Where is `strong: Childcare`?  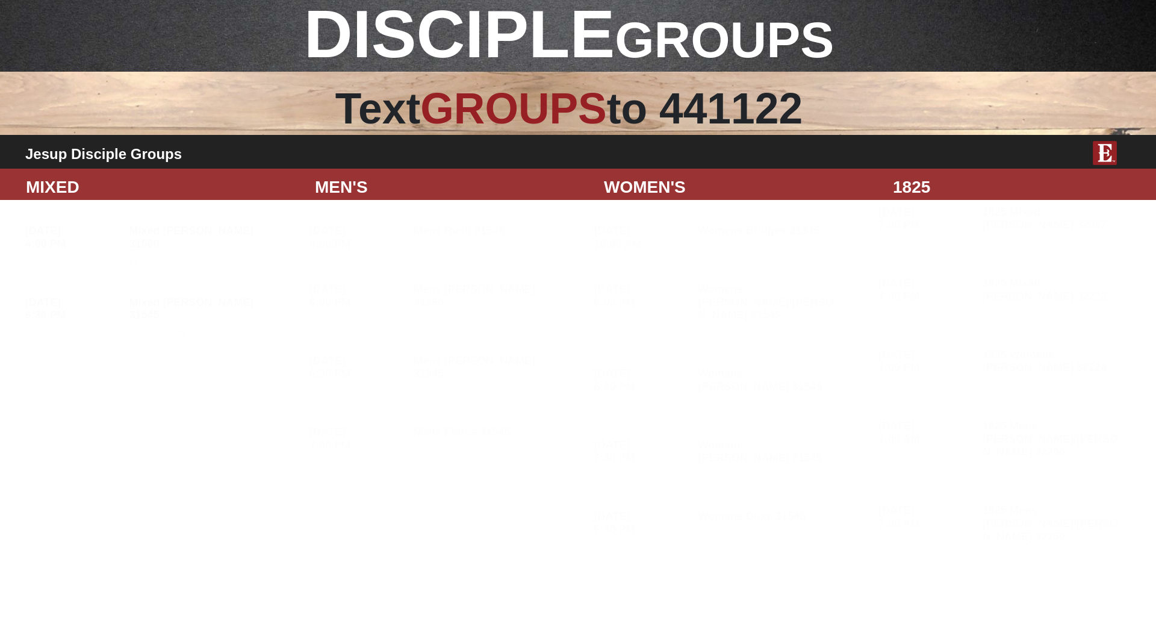
strong: Childcare is located at coordinates (155, 333).